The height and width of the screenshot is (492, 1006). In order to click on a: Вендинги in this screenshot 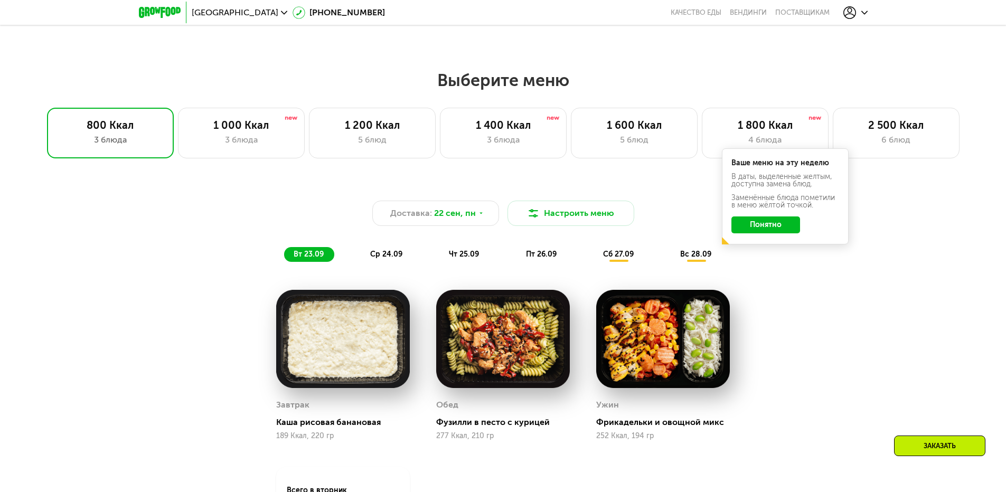, I will do `click(748, 13)`.